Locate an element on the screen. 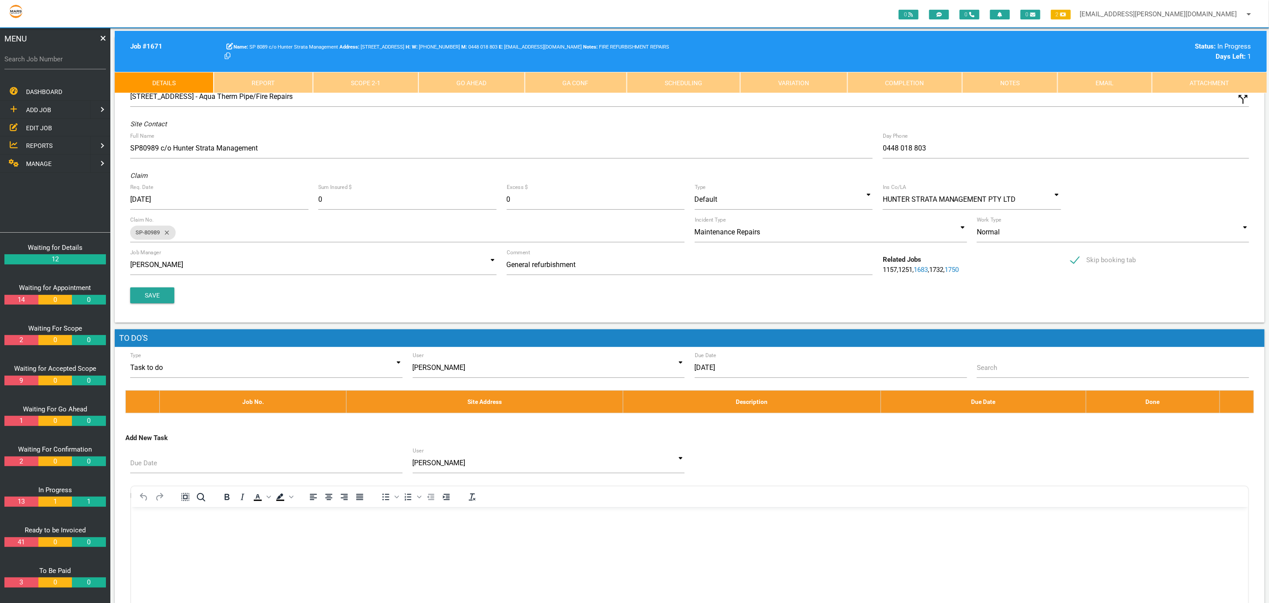  a: Waiting For Go Ahead is located at coordinates (55, 409).